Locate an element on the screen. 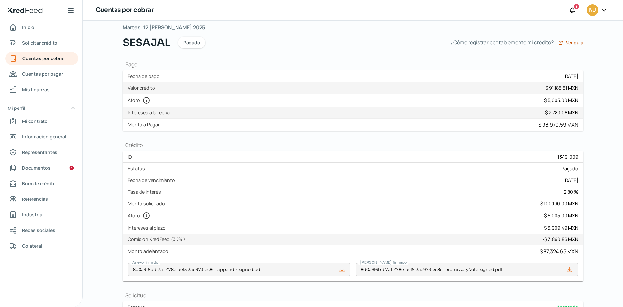 The image size is (623, 307). span: Industria is located at coordinates (32, 214).